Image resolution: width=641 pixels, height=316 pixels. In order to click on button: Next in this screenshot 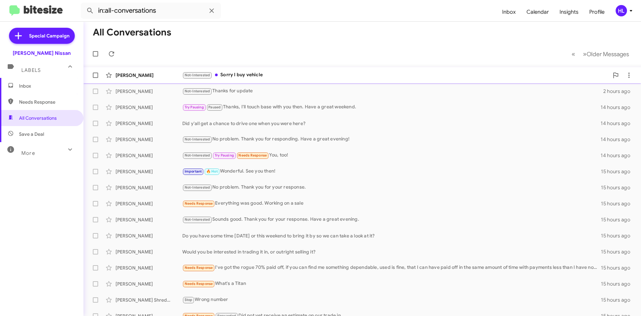, I will do `click(606, 54)`.